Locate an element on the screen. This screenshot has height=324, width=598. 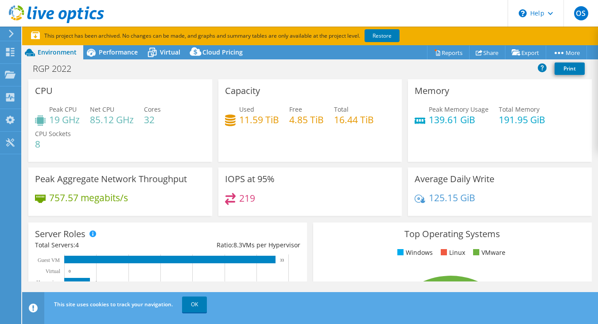
span: Cloud Pricing is located at coordinates (222, 52).